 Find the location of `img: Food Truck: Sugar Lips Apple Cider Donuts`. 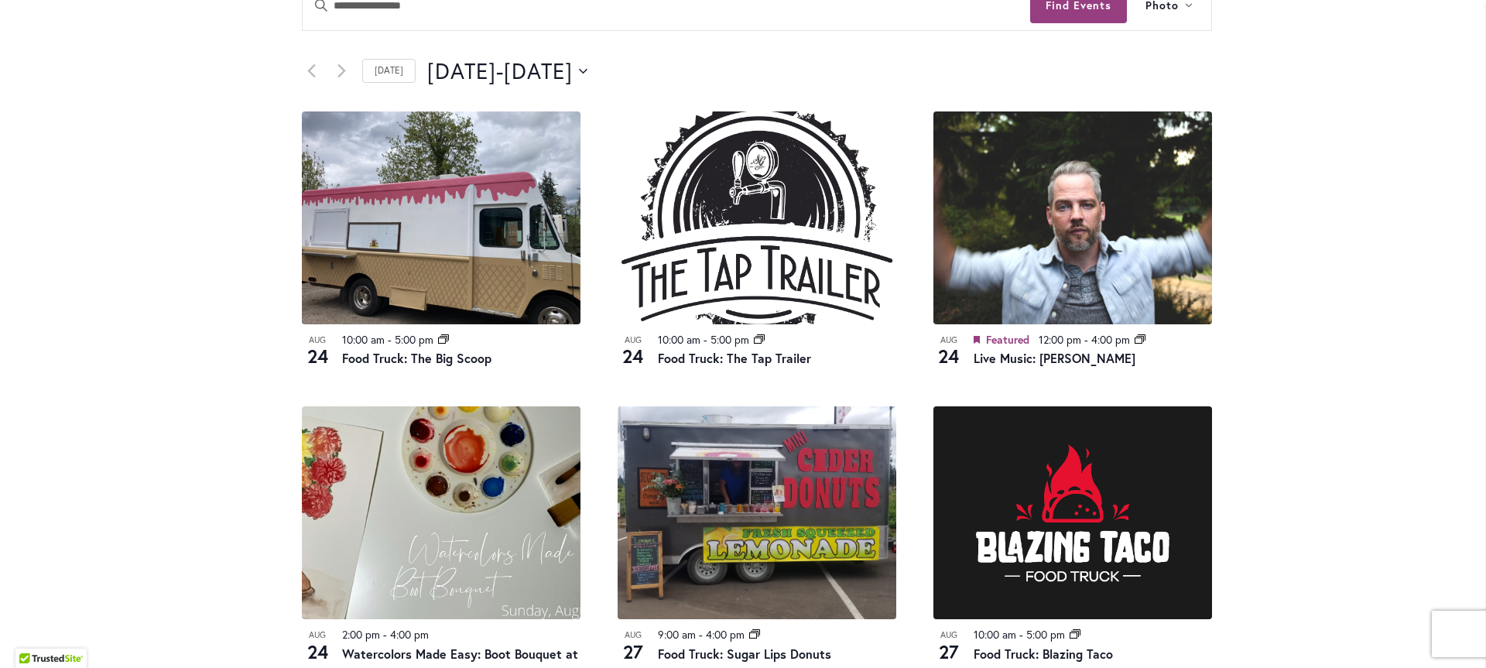

img: Food Truck: Sugar Lips Apple Cider Donuts is located at coordinates (757, 512).